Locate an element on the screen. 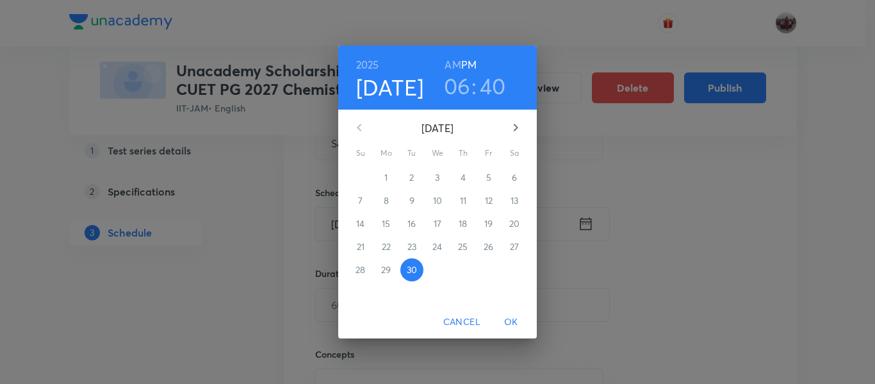 The width and height of the screenshot is (875, 384). span: Cancel is located at coordinates (462, 322).